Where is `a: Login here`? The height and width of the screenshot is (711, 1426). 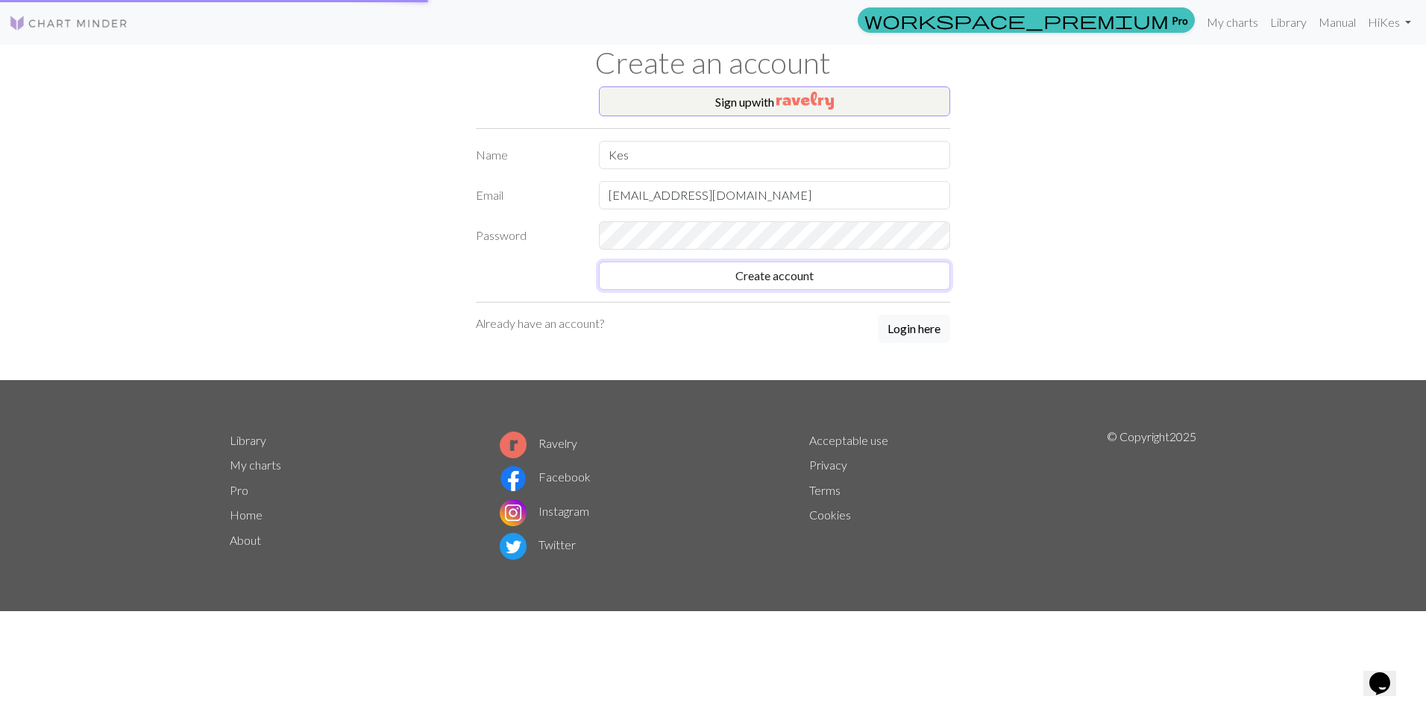 a: Login here is located at coordinates (913, 330).